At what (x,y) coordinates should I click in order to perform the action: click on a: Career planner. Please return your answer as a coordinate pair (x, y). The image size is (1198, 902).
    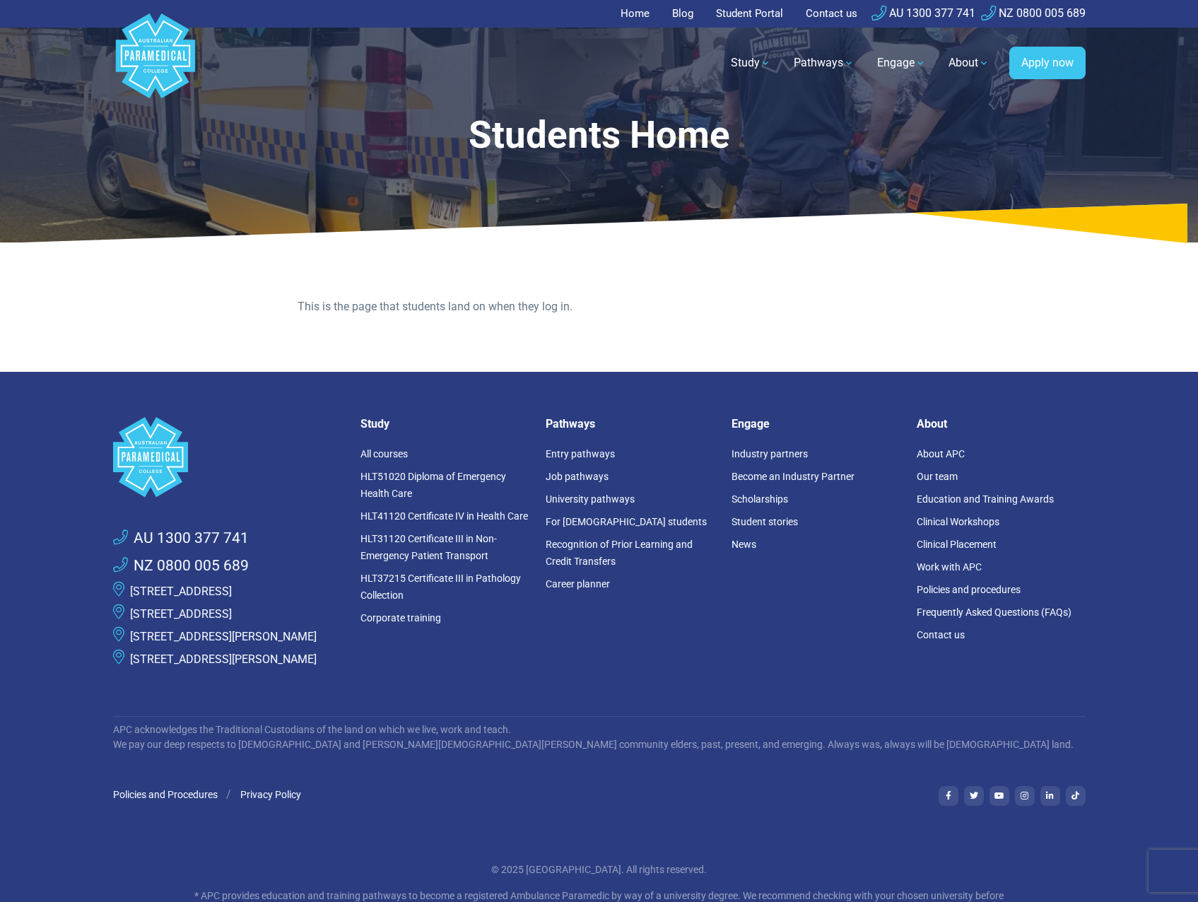
    Looking at the image, I should click on (578, 584).